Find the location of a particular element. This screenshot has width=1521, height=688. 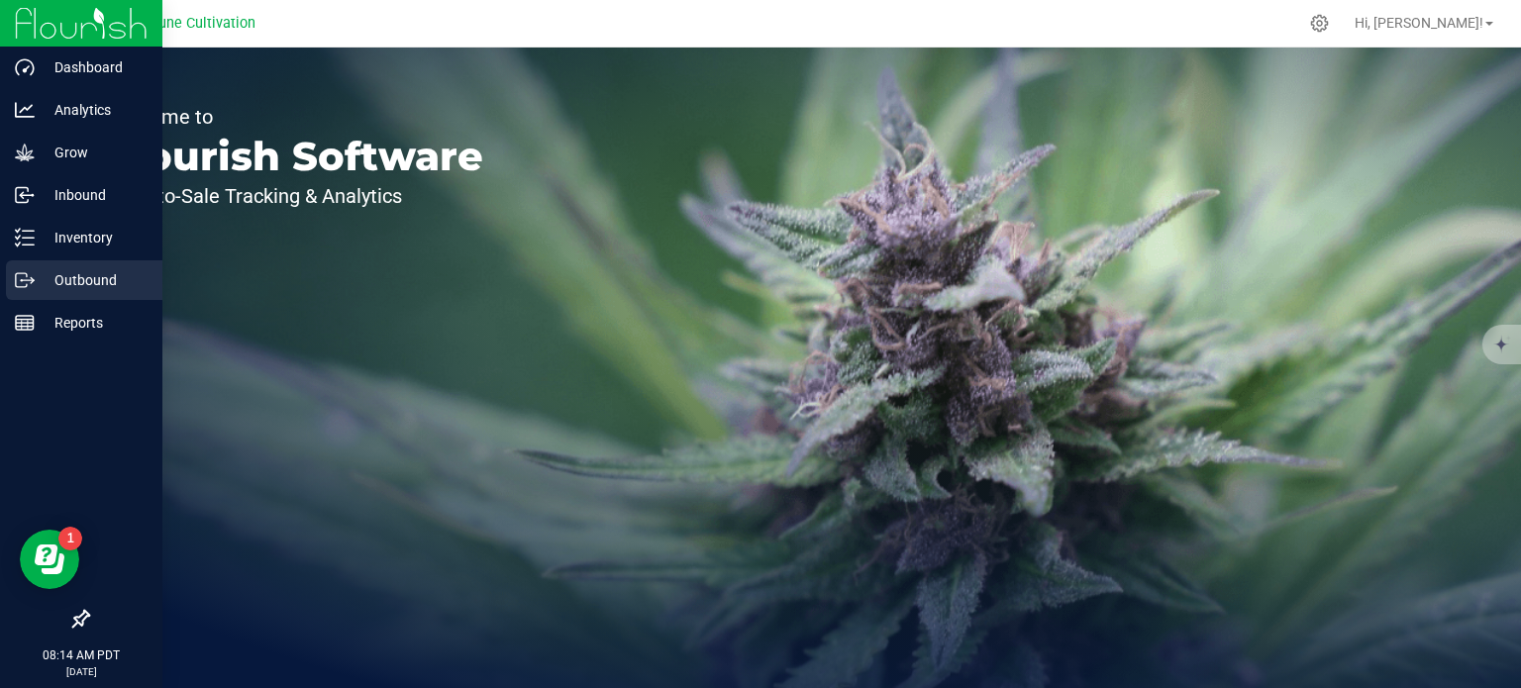

p: Grow is located at coordinates (94, 152).